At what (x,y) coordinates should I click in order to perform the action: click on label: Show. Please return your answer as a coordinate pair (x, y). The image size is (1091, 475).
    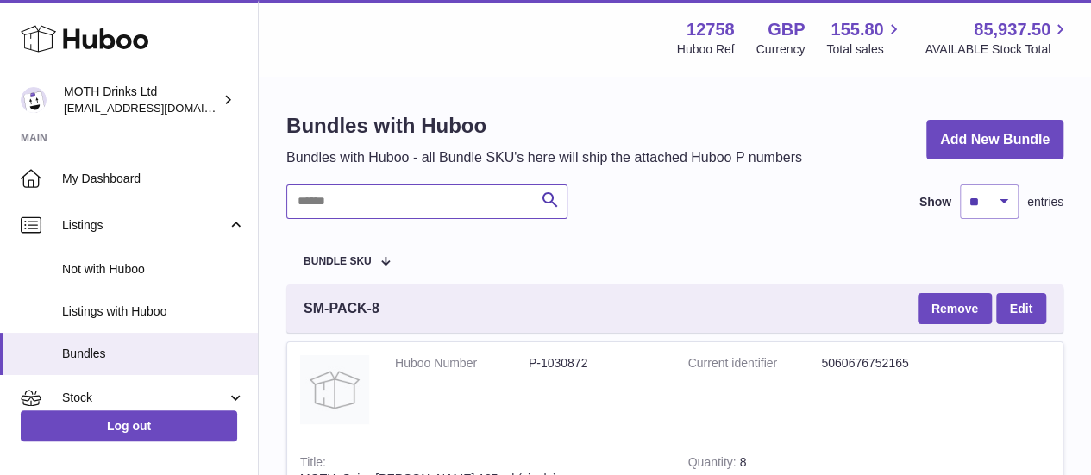
    Looking at the image, I should click on (935, 202).